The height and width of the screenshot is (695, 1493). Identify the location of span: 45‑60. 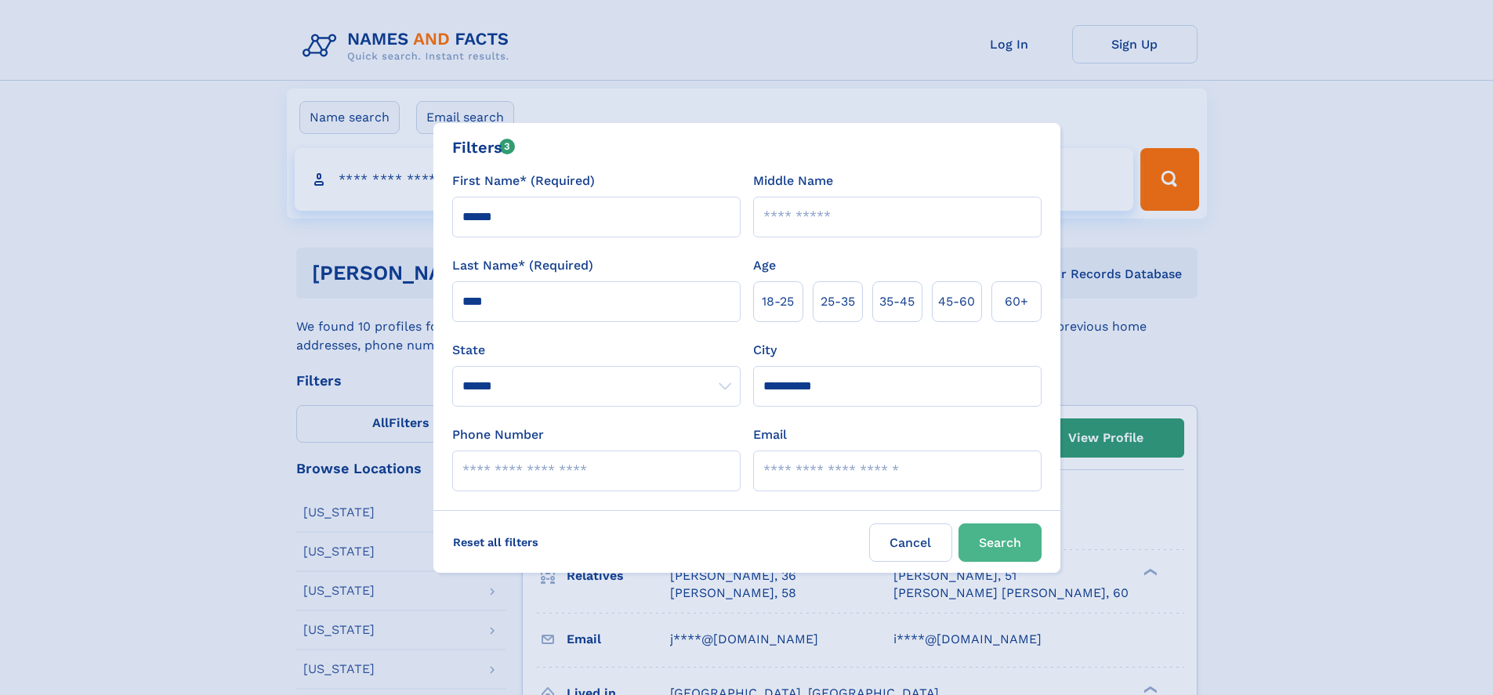
(956, 302).